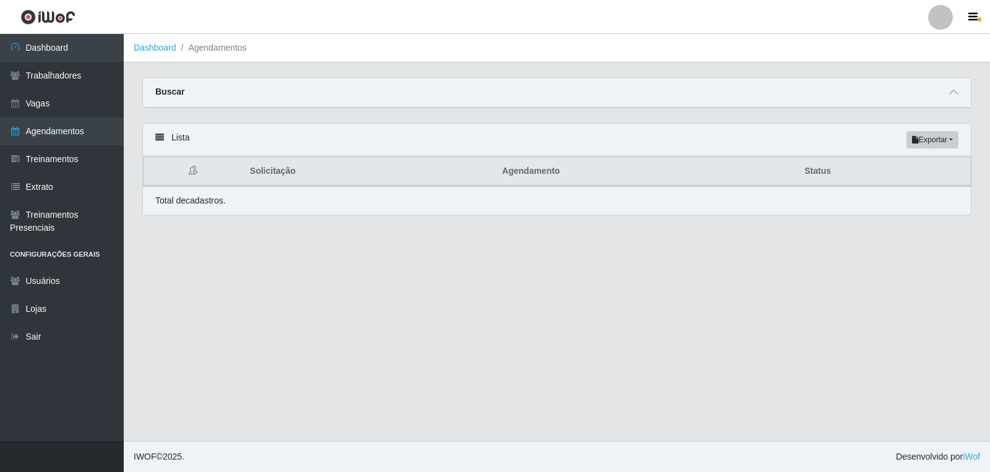 The height and width of the screenshot is (472, 990). What do you see at coordinates (933, 140) in the screenshot?
I see `button: Exportar` at bounding box center [933, 140].